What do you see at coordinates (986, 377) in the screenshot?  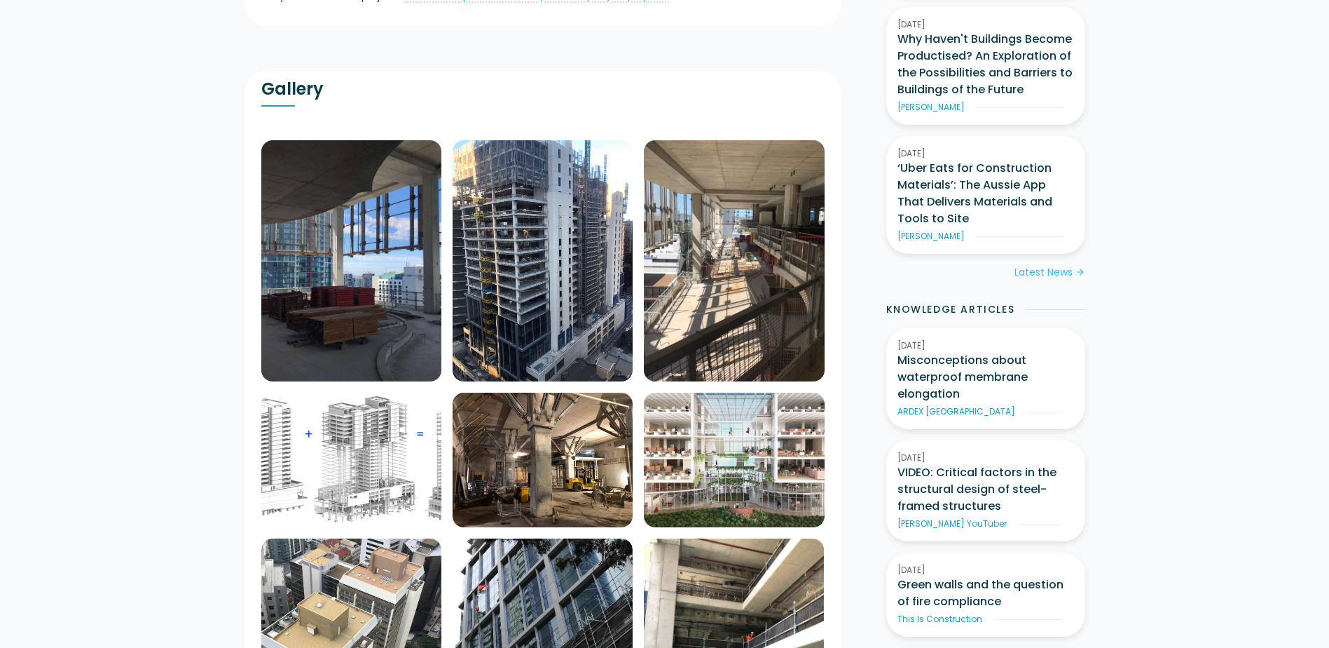 I see `h3: Misconceptions about waterproof membrane elongation` at bounding box center [986, 377].